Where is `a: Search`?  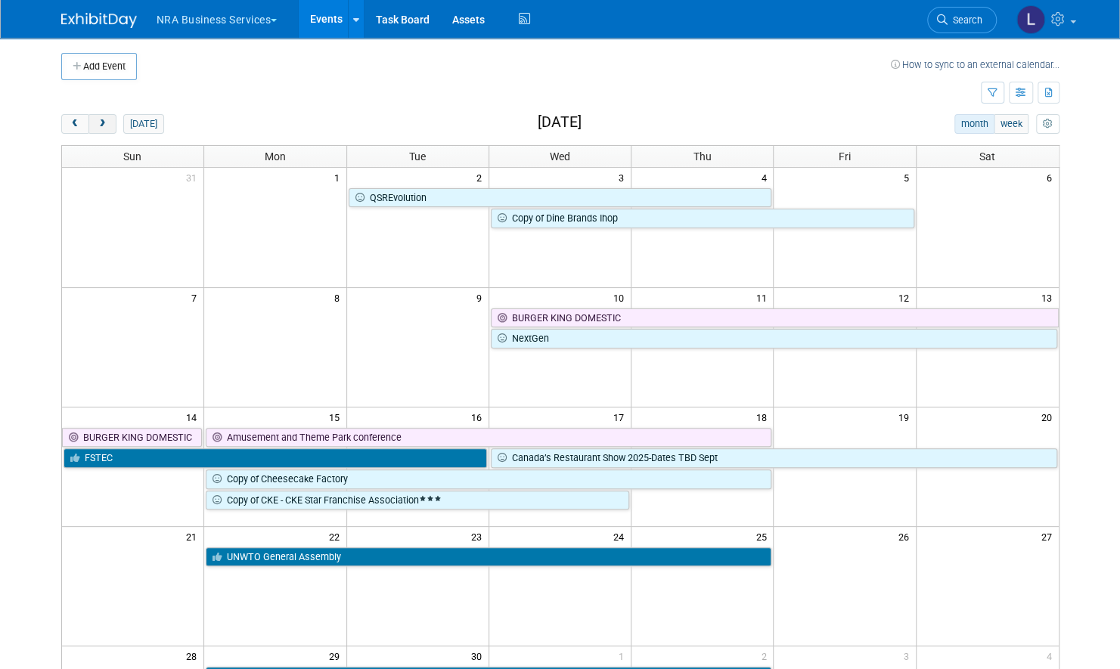
a: Search is located at coordinates (962, 20).